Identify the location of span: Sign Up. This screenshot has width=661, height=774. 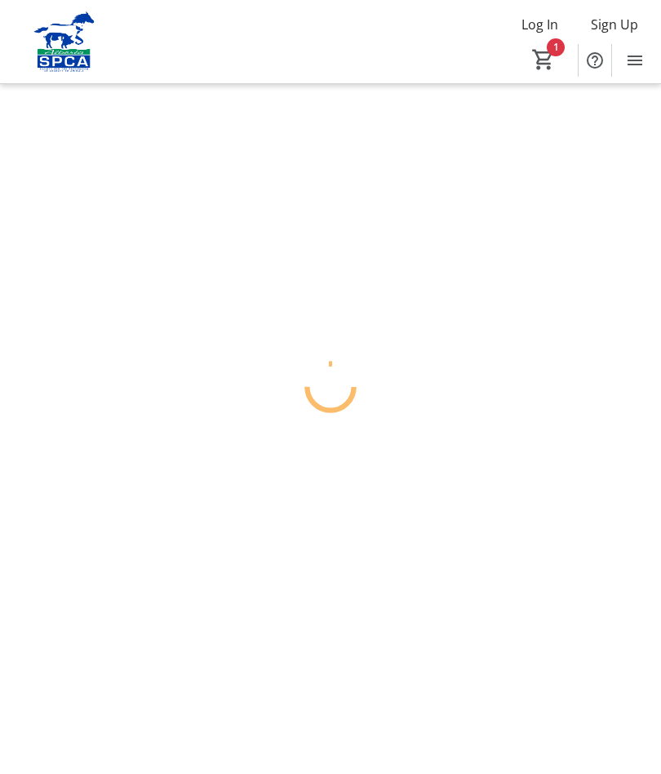
(615, 24).